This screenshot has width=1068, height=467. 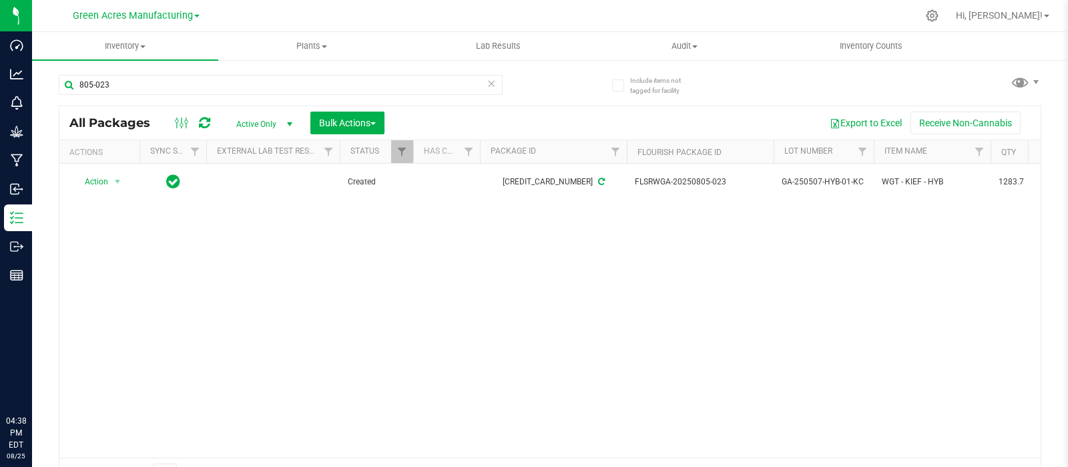 What do you see at coordinates (365, 151) in the screenshot?
I see `a: Status` at bounding box center [365, 151].